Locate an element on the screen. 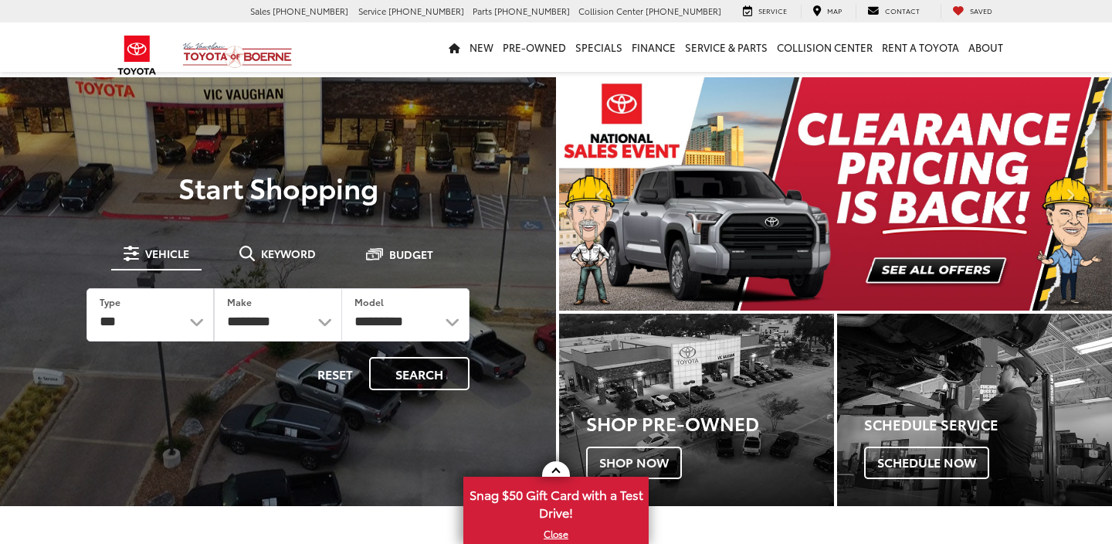  a: Home is located at coordinates (454, 47).